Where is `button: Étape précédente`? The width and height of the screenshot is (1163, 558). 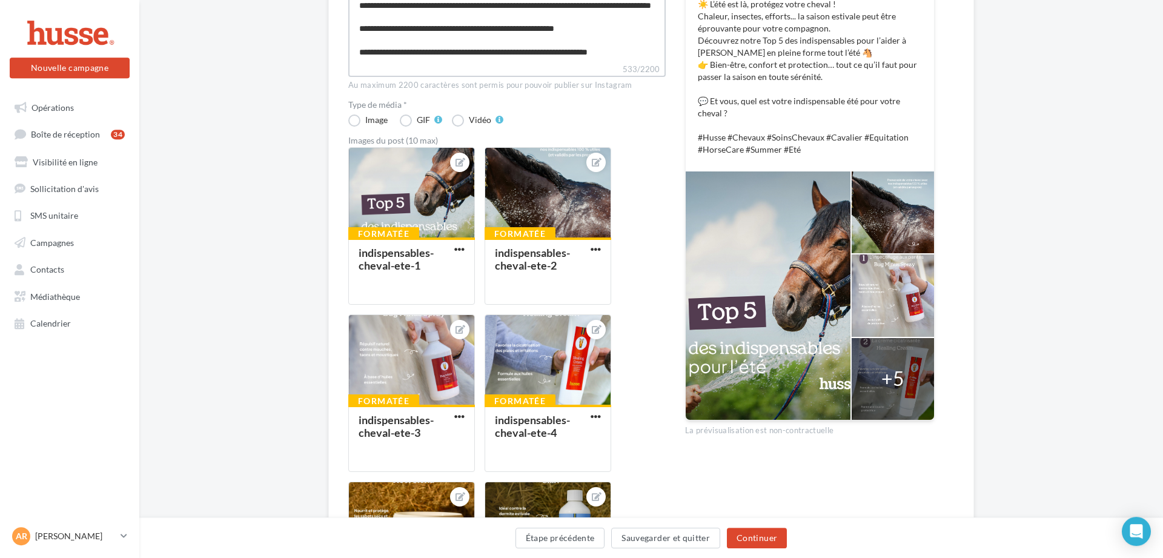
button: Étape précédente is located at coordinates (560, 538).